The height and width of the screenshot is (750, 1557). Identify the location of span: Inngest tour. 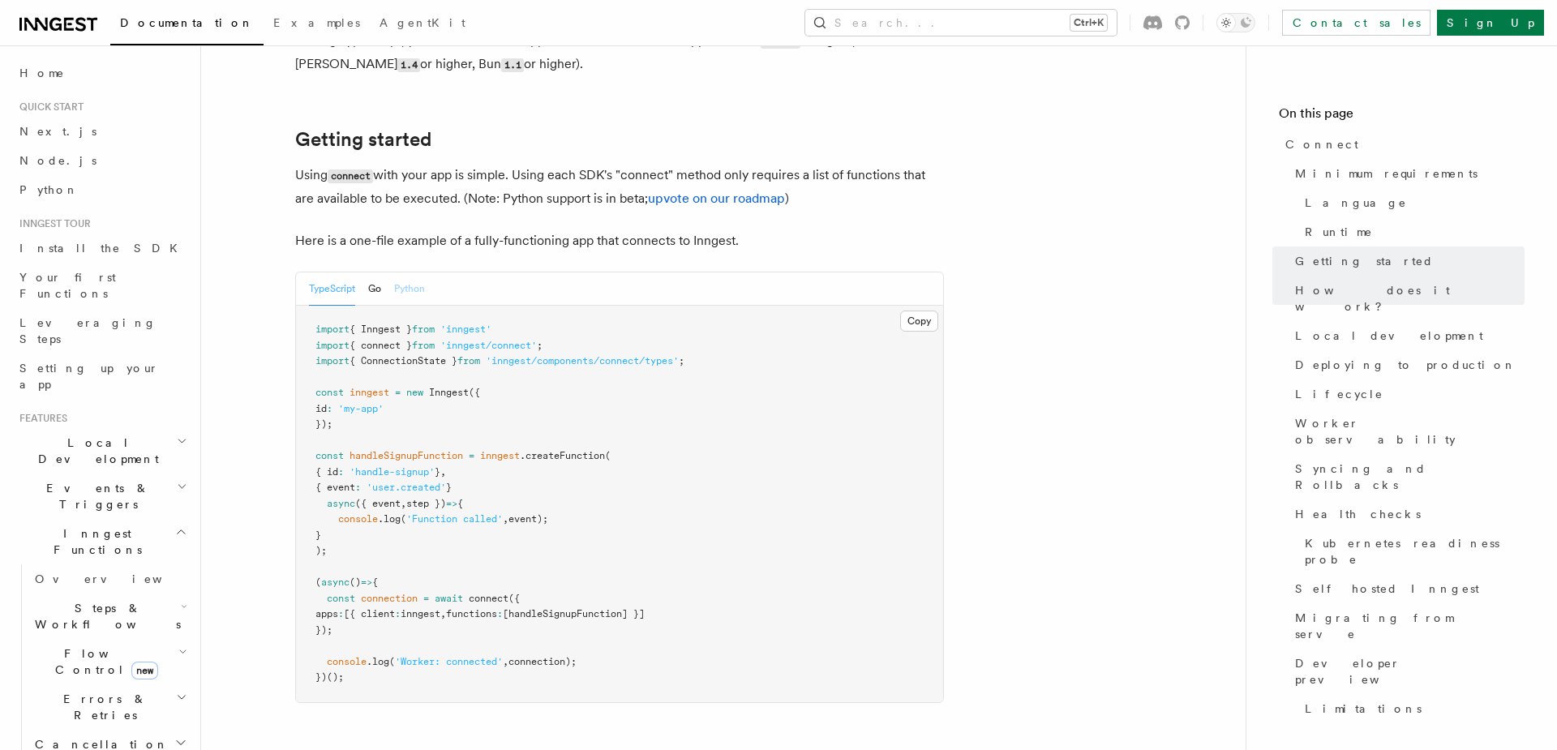
(52, 224).